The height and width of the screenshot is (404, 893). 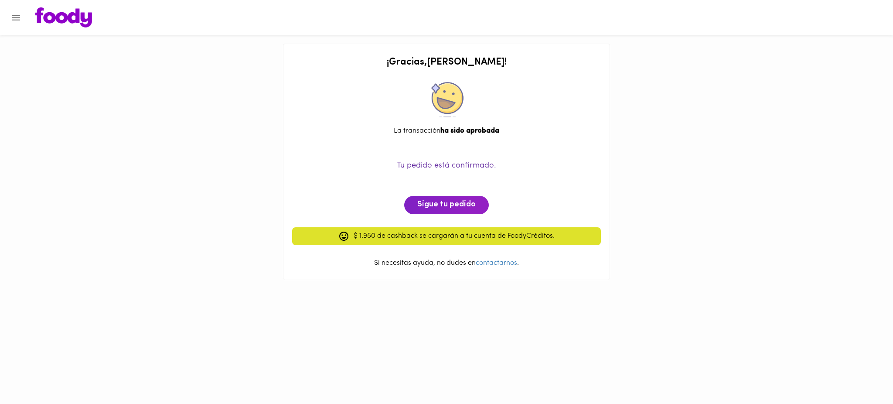 I want to click on div: La transacción, so click(x=447, y=131).